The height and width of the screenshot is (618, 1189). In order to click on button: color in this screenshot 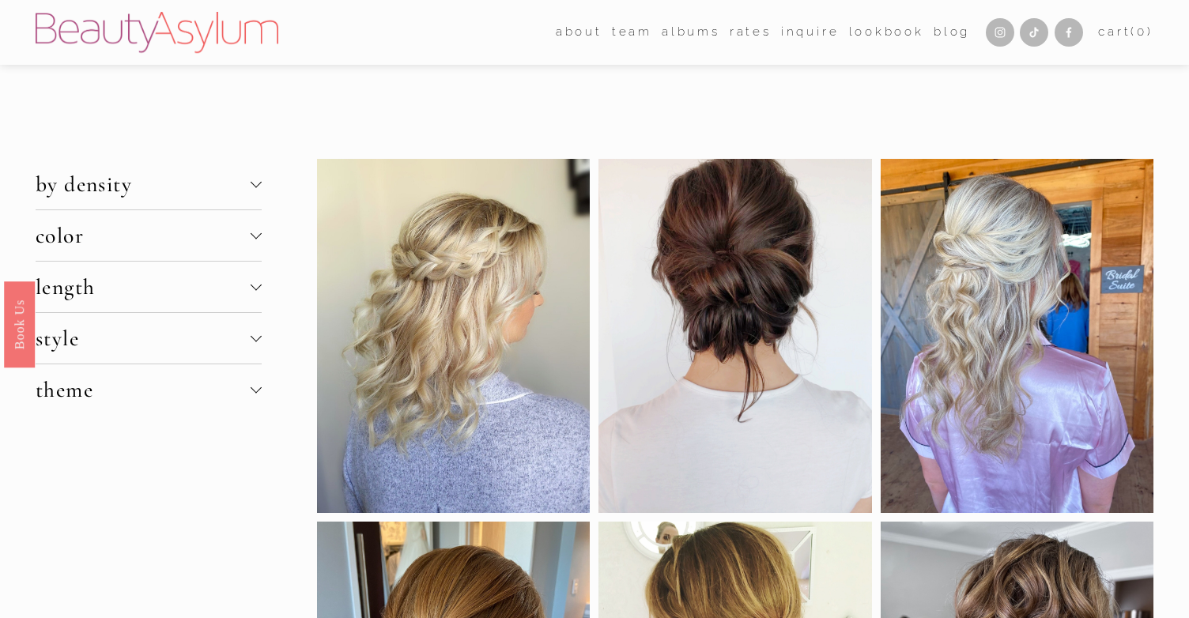, I will do `click(149, 235)`.